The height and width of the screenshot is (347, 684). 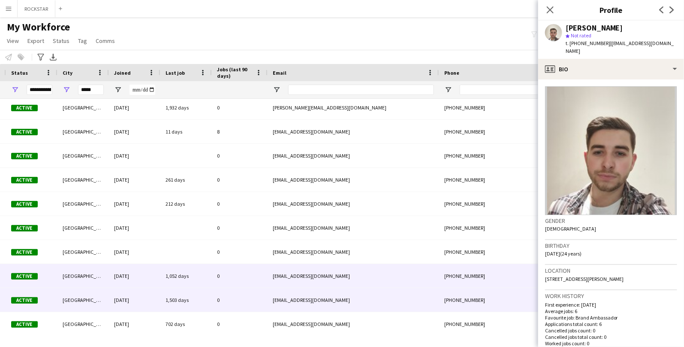 What do you see at coordinates (175, 73) in the screenshot?
I see `span: Last job` at bounding box center [175, 73].